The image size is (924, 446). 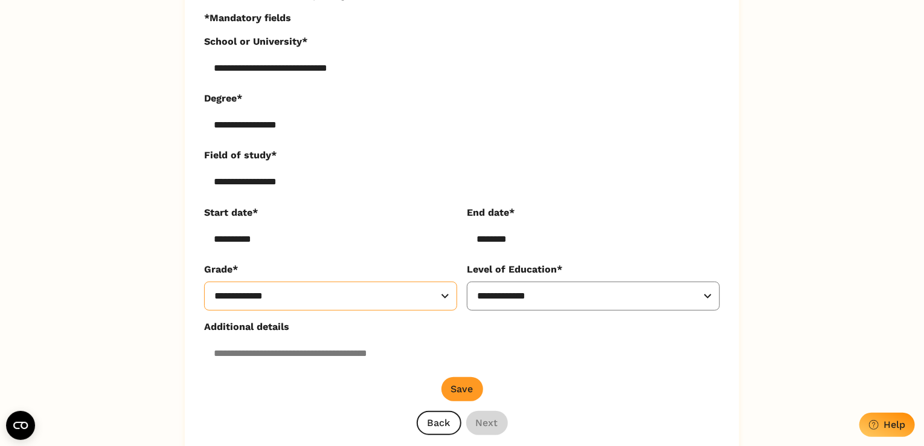 I want to click on button: Help, so click(x=887, y=425).